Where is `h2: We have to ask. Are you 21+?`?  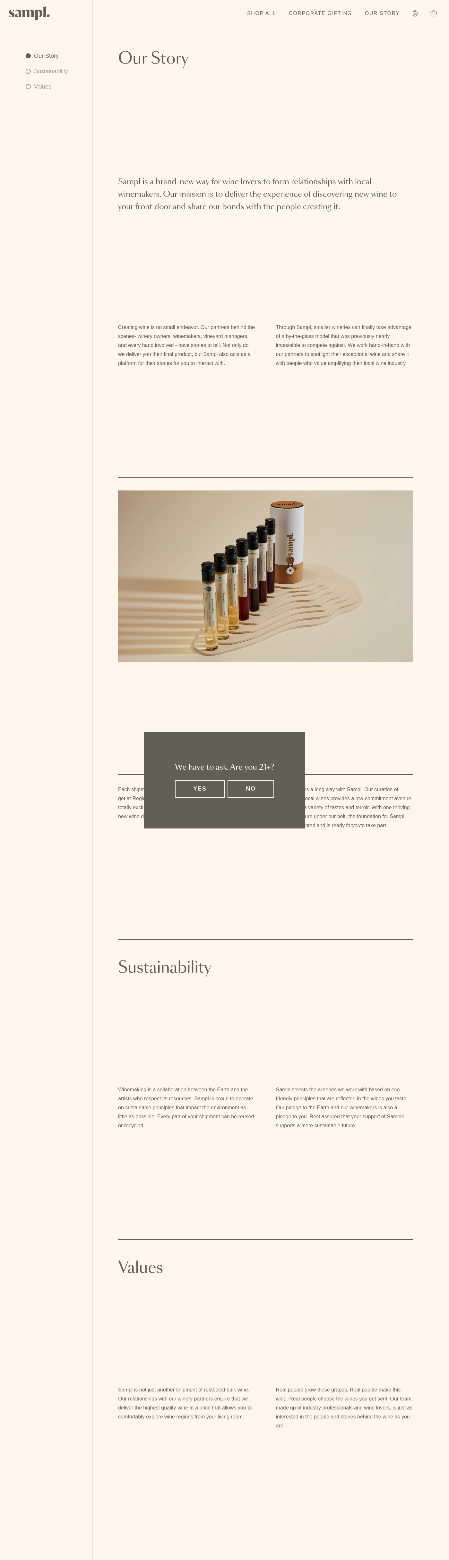
h2: We have to ask. Are you 21+? is located at coordinates (224, 767).